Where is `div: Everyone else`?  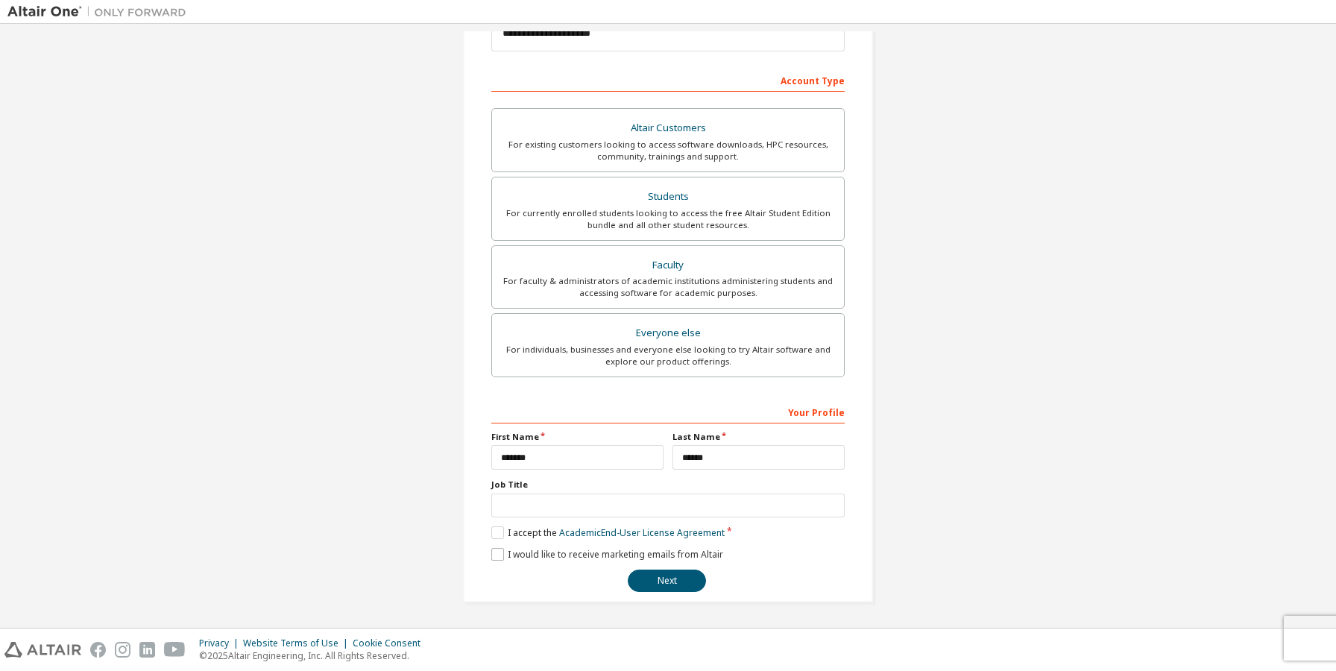 div: Everyone else is located at coordinates (668, 333).